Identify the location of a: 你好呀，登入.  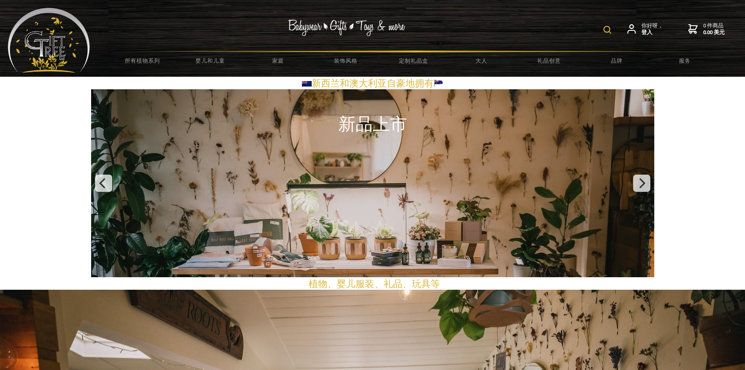
(645, 29).